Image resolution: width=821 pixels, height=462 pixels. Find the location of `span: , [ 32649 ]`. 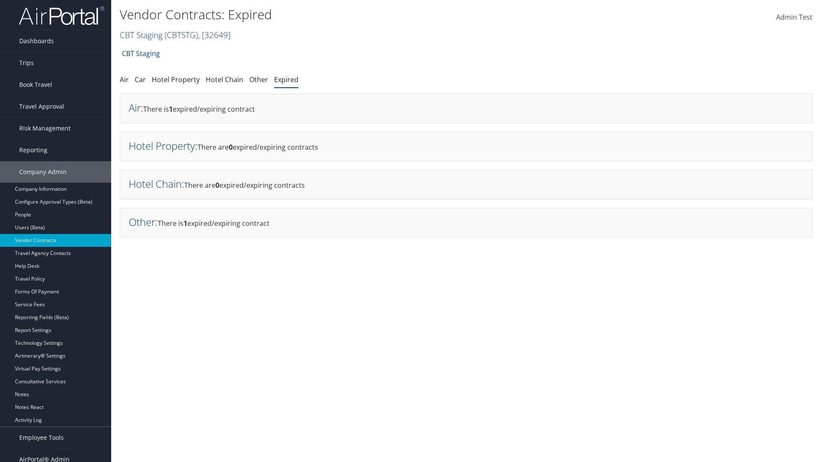

span: , [ 32649 ] is located at coordinates (214, 35).